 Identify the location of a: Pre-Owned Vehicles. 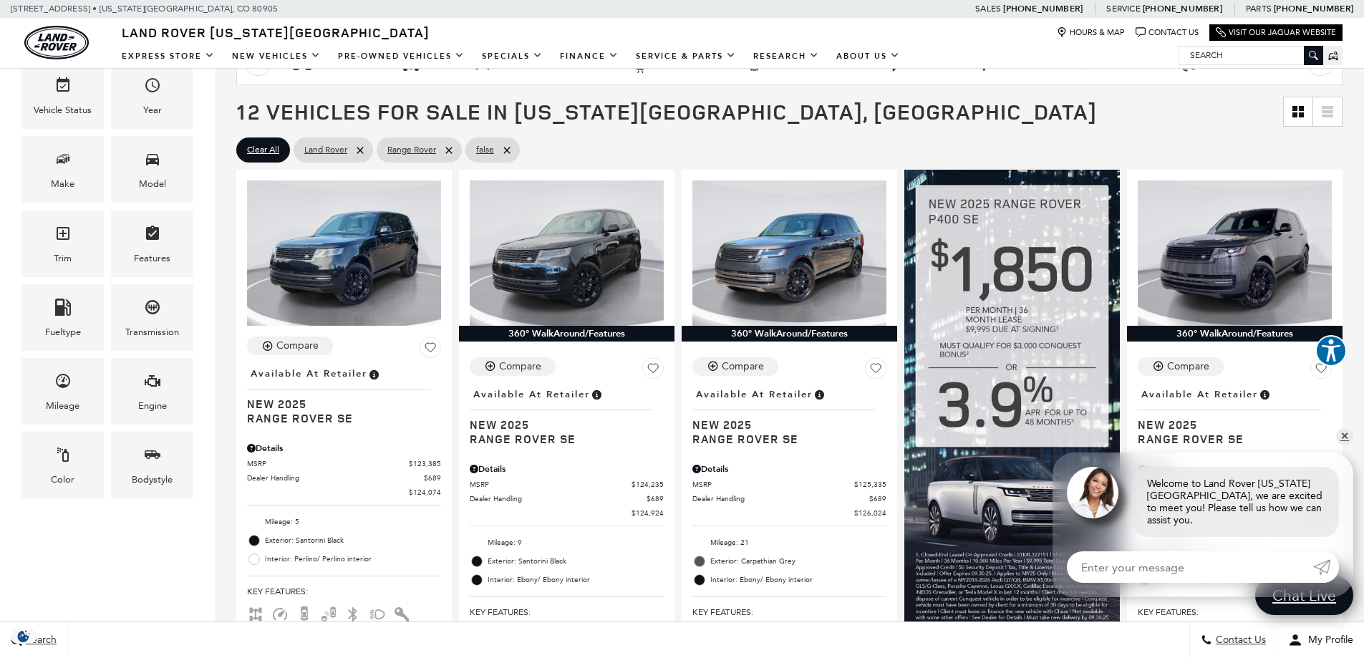
(401, 56).